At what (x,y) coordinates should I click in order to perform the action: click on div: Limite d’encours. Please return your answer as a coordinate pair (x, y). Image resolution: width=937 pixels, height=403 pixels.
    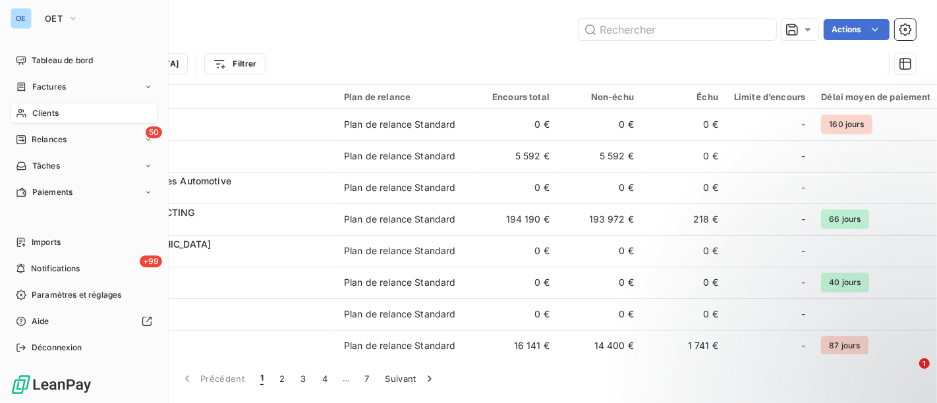
    Looking at the image, I should click on (770, 97).